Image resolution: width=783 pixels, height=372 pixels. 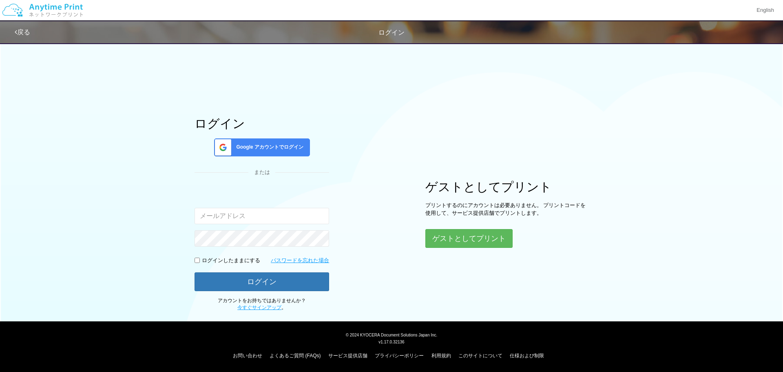 I want to click on p: ログインしたままにする, so click(x=231, y=260).